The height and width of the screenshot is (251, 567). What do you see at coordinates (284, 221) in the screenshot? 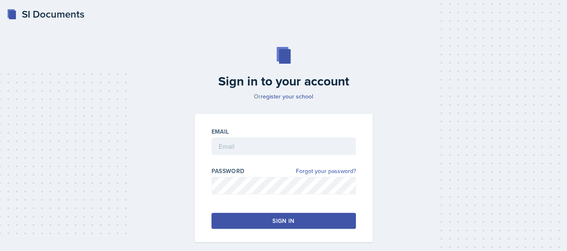
I see `button: Sign in` at bounding box center [284, 221].